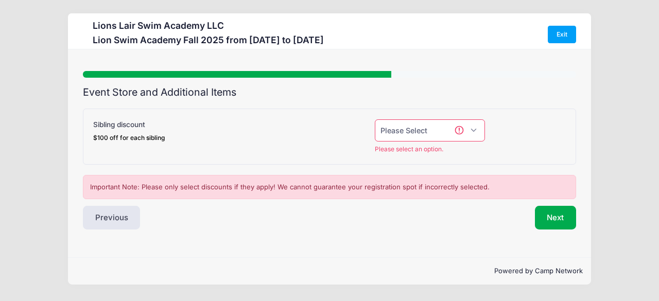 This screenshot has width=659, height=301. I want to click on button: Next, so click(555, 218).